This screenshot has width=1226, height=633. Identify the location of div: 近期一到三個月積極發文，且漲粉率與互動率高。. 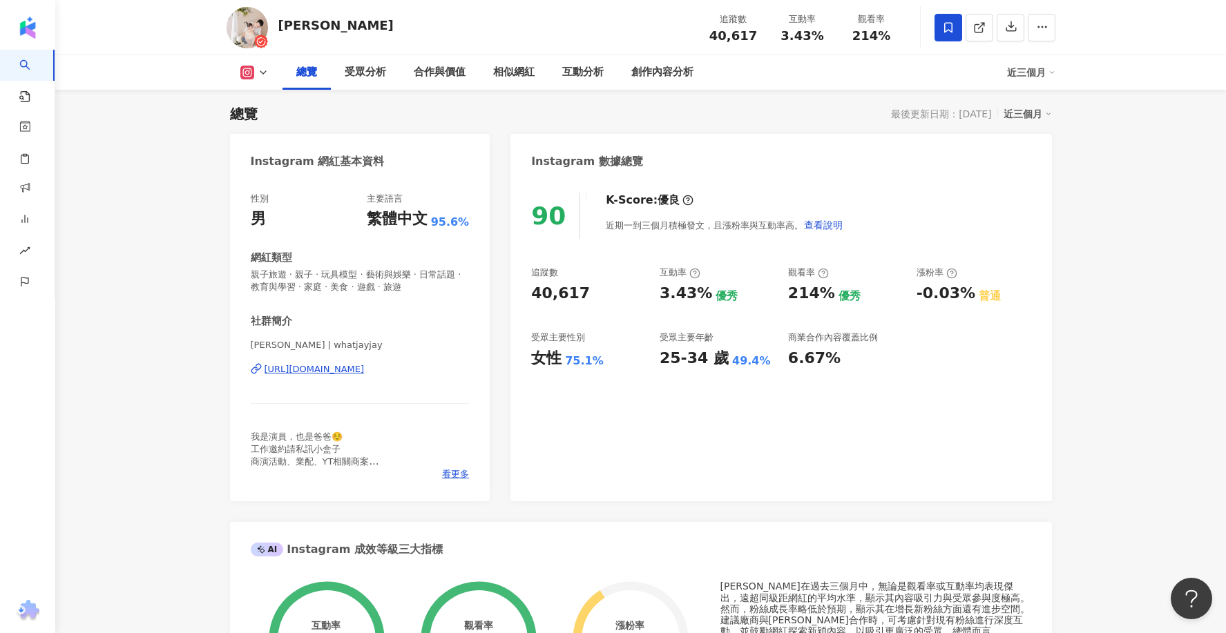
(725, 225).